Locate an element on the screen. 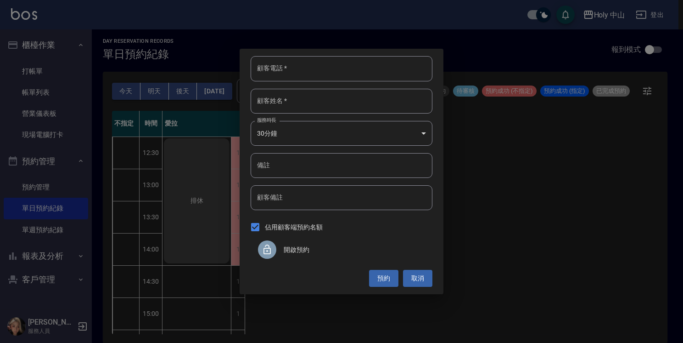 This screenshot has width=683, height=343. label: 服務時長 is located at coordinates (267, 120).